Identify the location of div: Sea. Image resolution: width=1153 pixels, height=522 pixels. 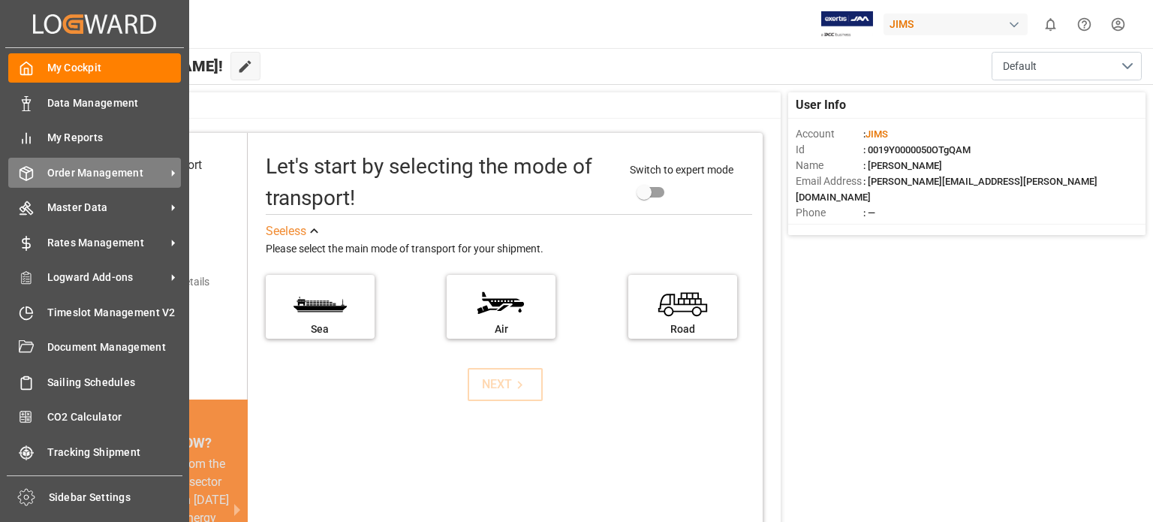
(320, 329).